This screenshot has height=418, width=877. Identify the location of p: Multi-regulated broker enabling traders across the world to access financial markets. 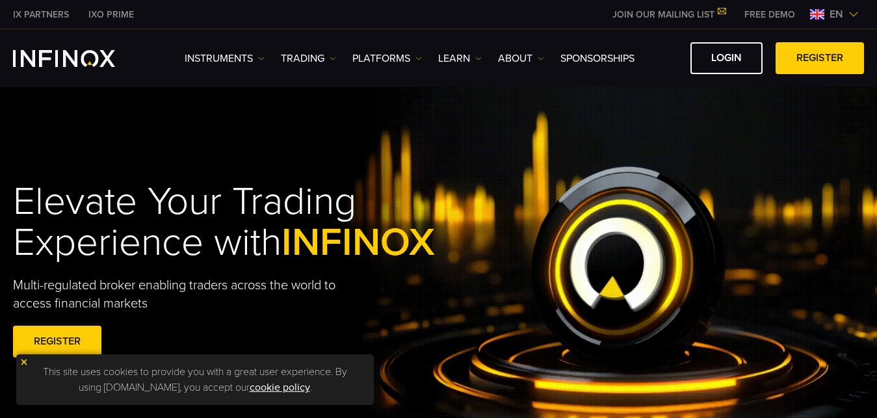
(193, 295).